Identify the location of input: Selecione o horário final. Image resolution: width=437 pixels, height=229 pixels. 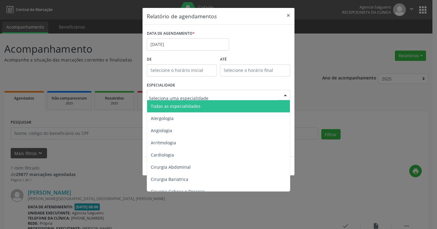
(255, 70).